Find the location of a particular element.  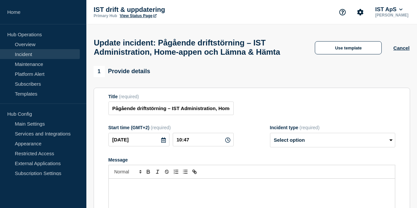

a: View Status Page is located at coordinates (138, 16).